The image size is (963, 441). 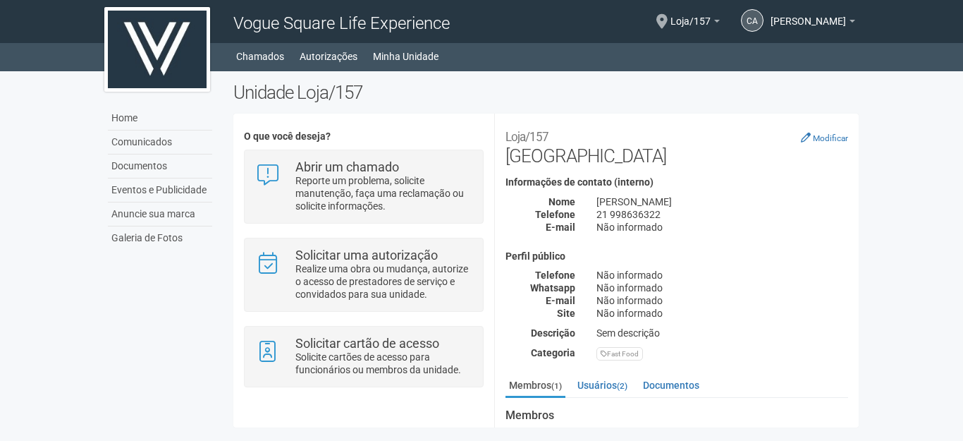 I want to click on span: Loja/157, so click(x=690, y=14).